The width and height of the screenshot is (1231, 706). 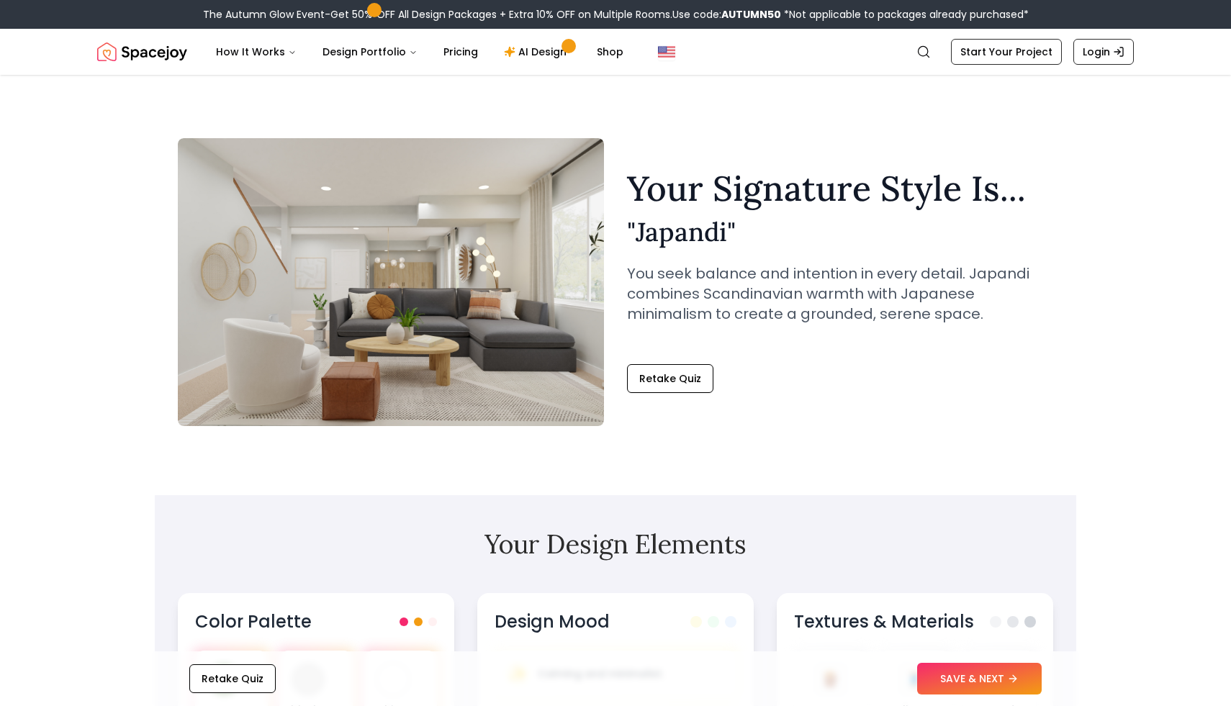 What do you see at coordinates (552, 622) in the screenshot?
I see `h3: Design Mood` at bounding box center [552, 622].